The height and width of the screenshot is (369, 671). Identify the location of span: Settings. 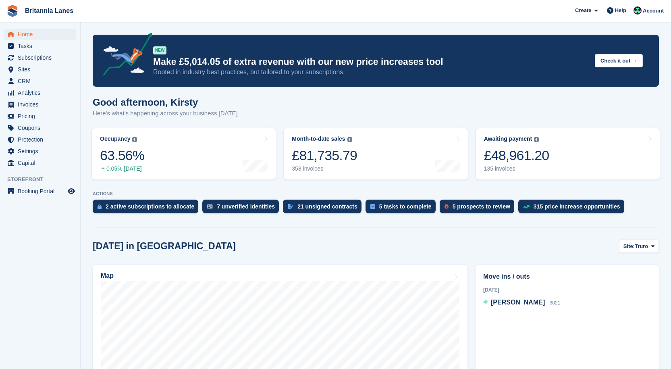
(42, 151).